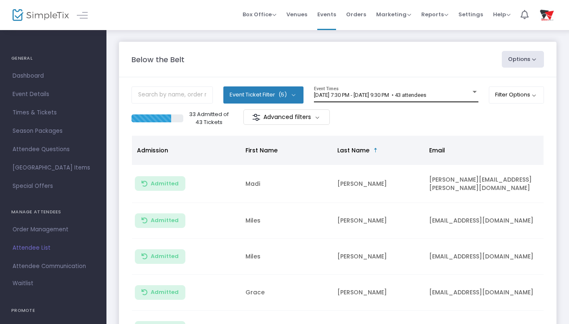  Describe the element at coordinates (286, 117) in the screenshot. I see `m-button: Advanced filters` at that location.